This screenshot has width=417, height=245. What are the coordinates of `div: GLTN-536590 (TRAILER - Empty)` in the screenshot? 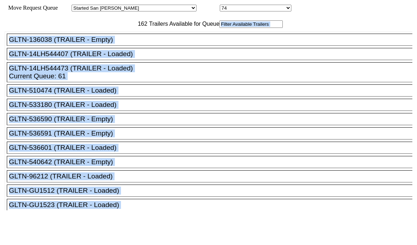 It's located at (213, 119).